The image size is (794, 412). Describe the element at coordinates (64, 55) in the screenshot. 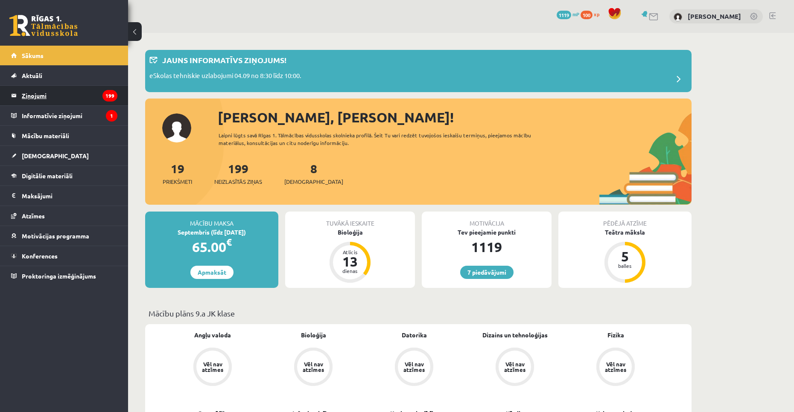

I see `a: Sākums` at that location.